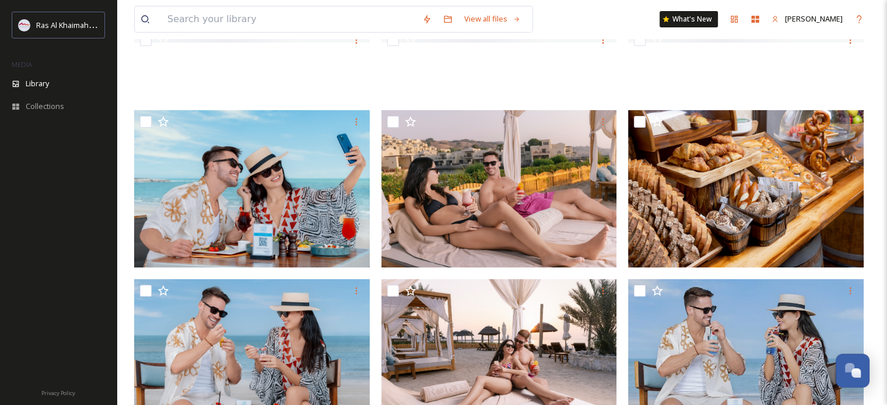  What do you see at coordinates (689, 19) in the screenshot?
I see `div: What's New` at bounding box center [689, 19].